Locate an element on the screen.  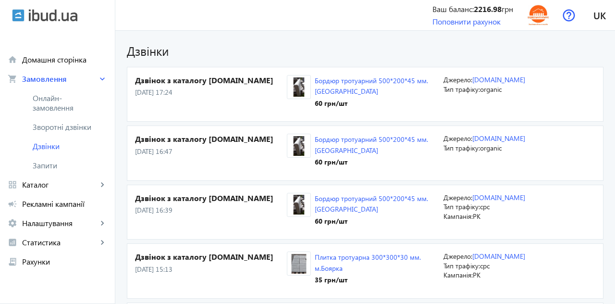
img: help.svg is located at coordinates (569, 15).